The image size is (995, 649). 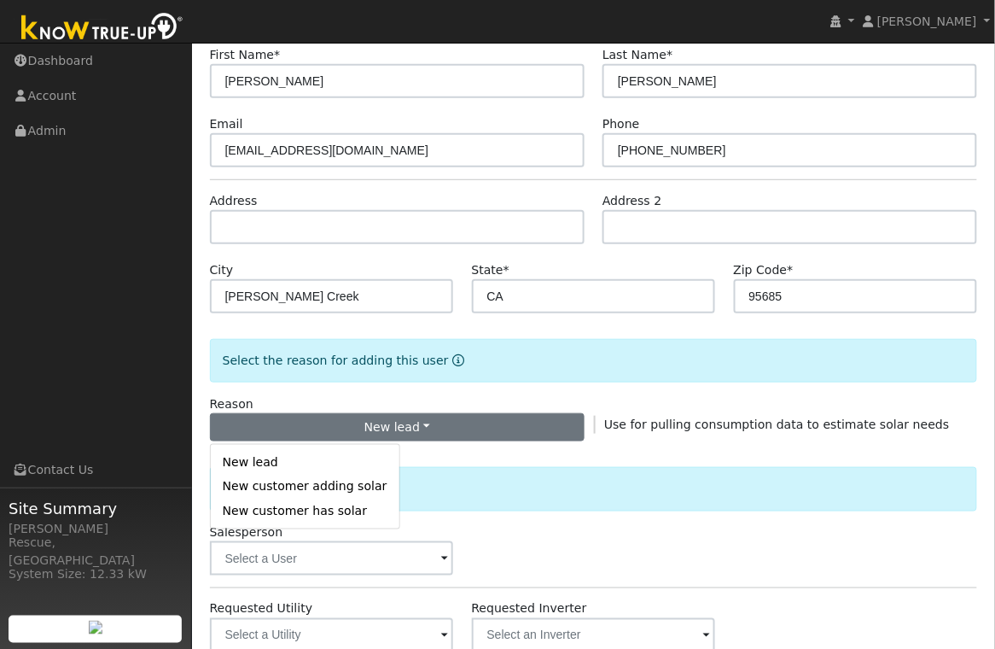 I want to click on label: First Name, so click(x=245, y=55).